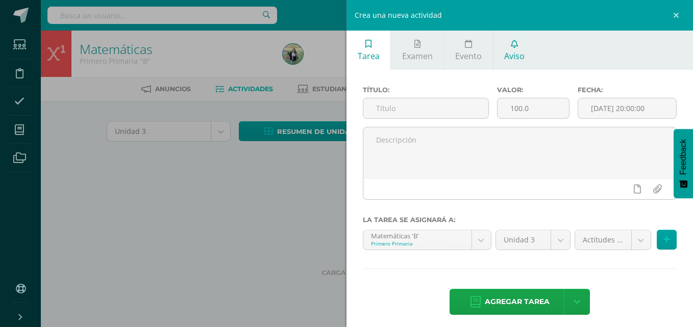  Describe the element at coordinates (523, 240) in the screenshot. I see `span: Unidad 3` at that location.